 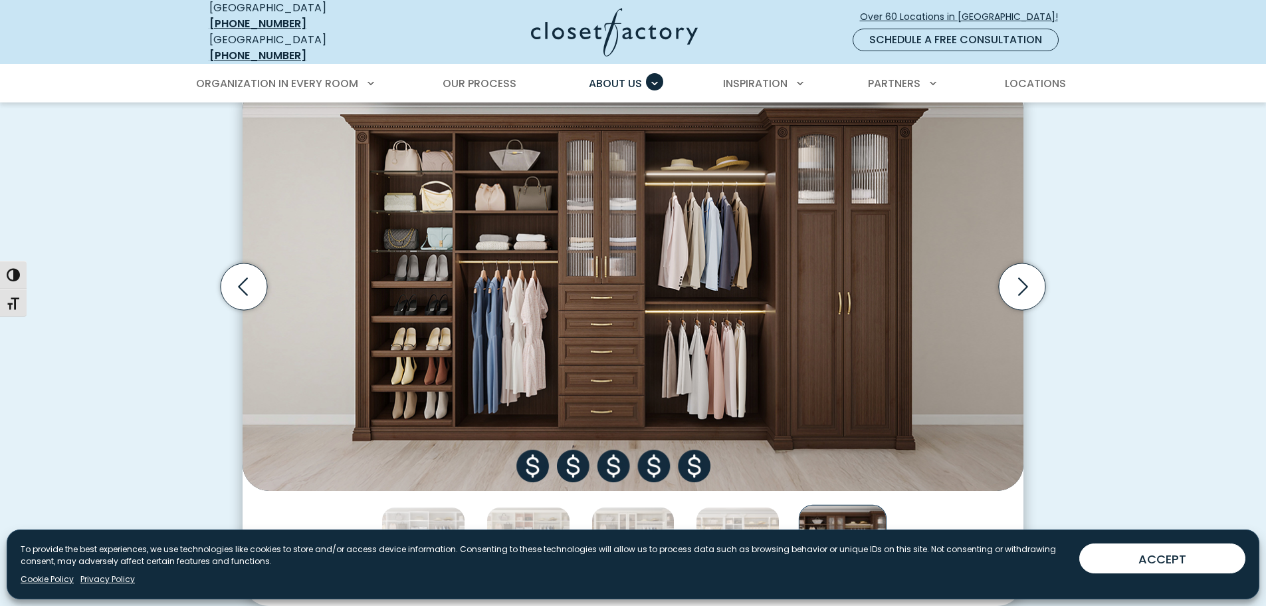 I want to click on nav: Primary Menu, so click(x=634, y=84).